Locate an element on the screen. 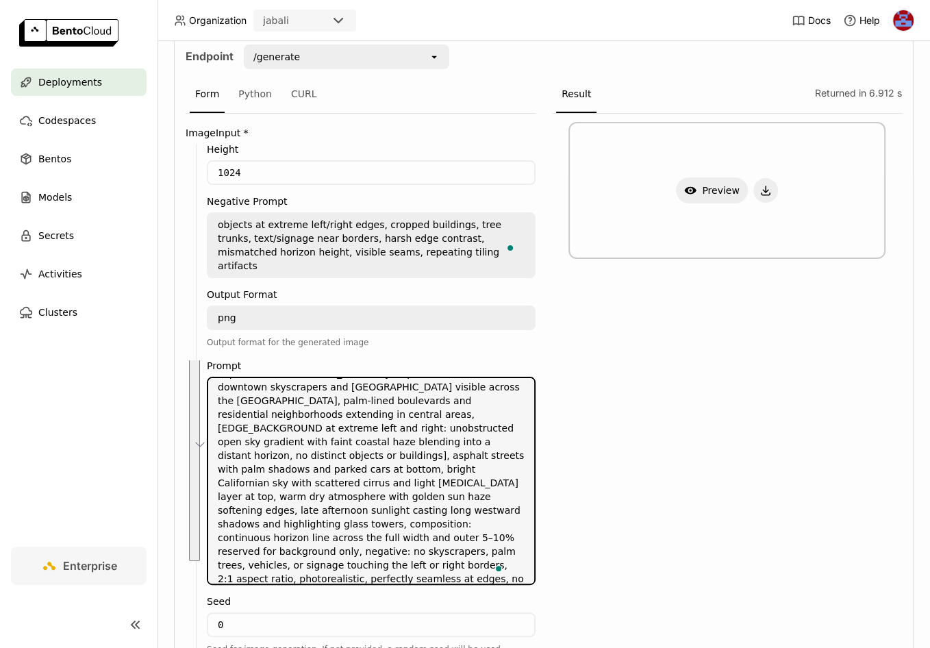 This screenshot has height=648, width=930. div: jabali is located at coordinates (276, 21).